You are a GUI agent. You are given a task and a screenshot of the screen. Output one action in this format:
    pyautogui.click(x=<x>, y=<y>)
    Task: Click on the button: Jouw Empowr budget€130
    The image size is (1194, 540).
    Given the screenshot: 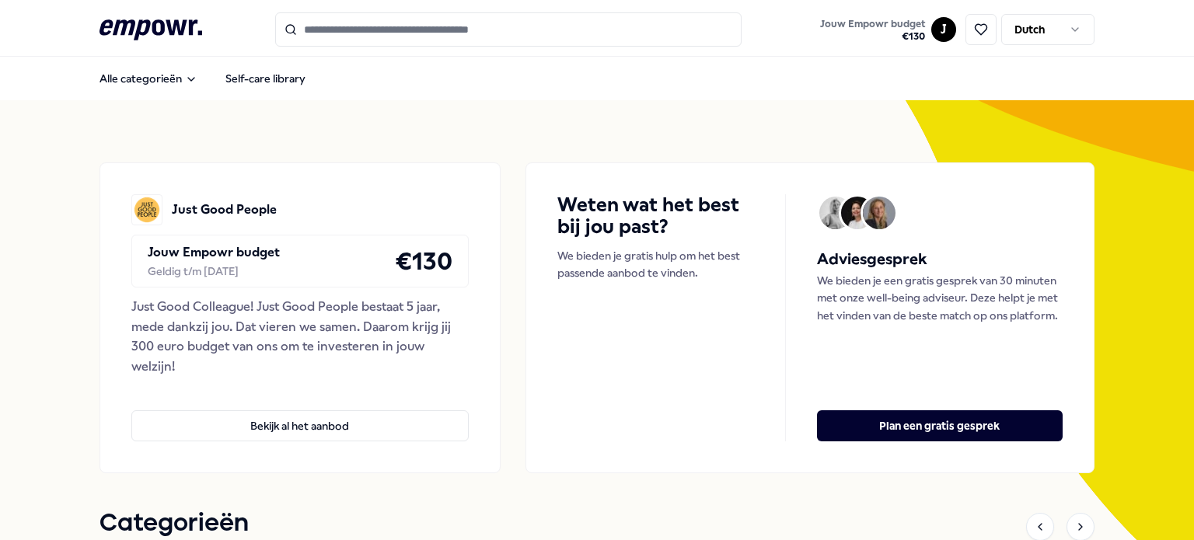 What is the action you would take?
    pyautogui.click(x=872, y=30)
    